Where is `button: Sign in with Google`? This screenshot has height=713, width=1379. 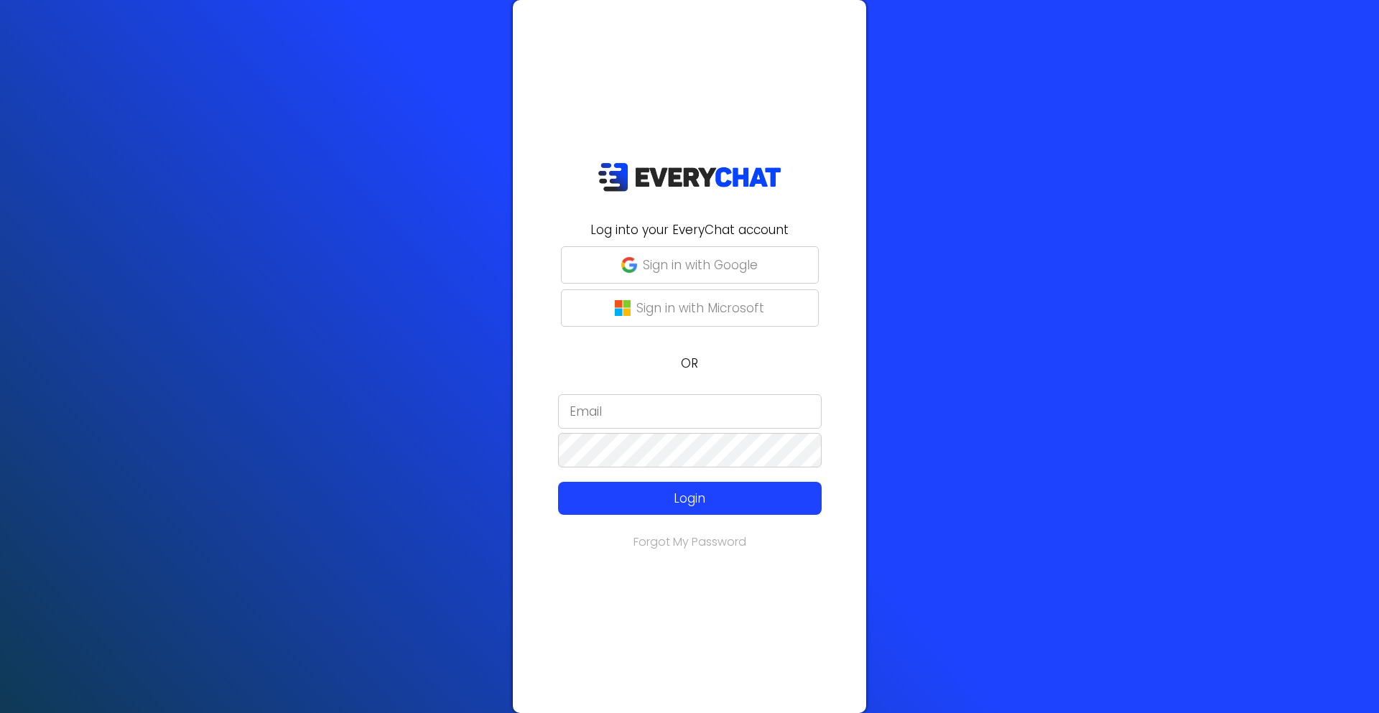
button: Sign in with Google is located at coordinates (690, 265).